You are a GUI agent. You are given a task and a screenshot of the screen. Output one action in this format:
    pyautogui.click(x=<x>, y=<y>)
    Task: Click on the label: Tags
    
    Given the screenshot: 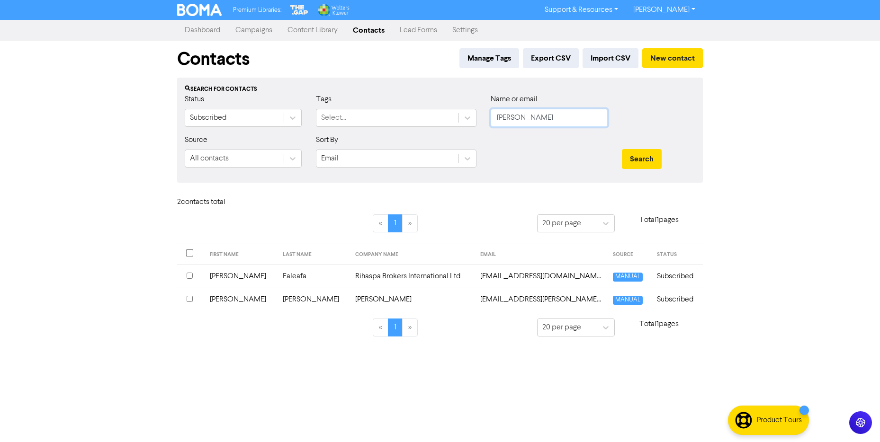 What is the action you would take?
    pyautogui.click(x=323, y=99)
    